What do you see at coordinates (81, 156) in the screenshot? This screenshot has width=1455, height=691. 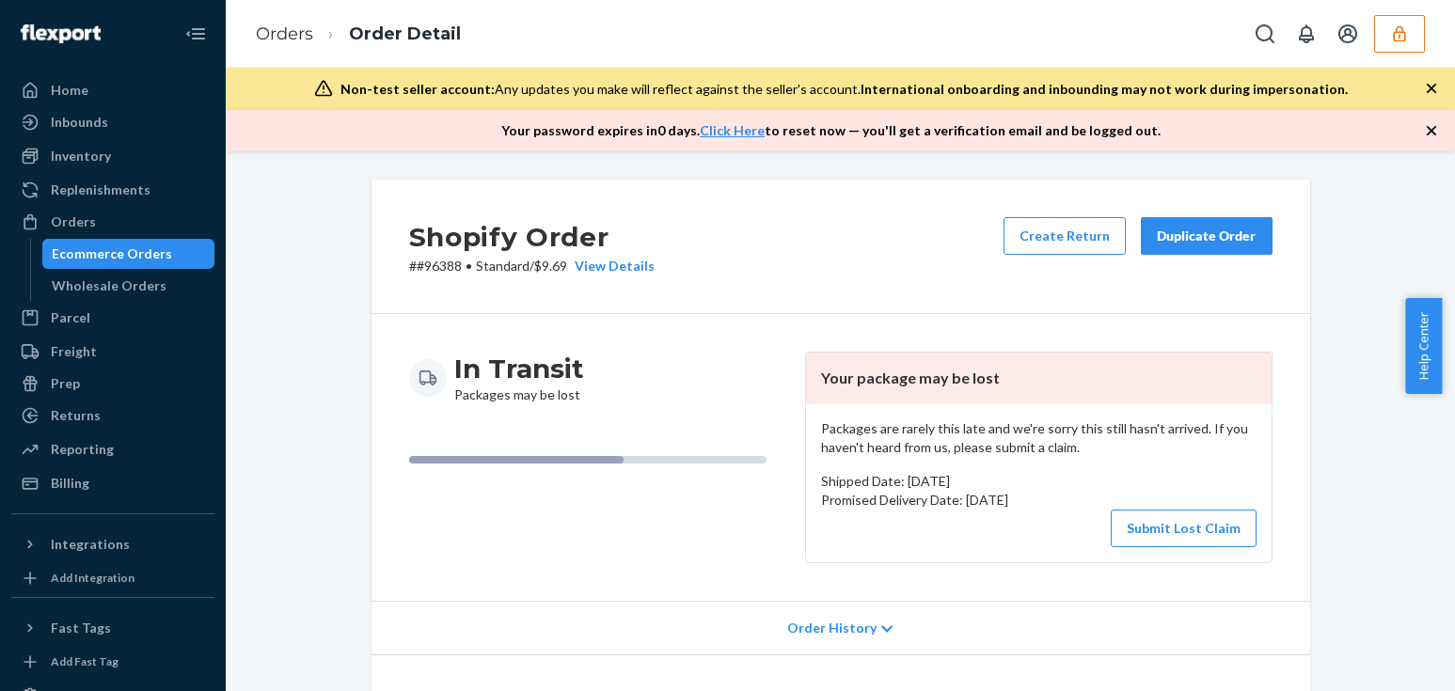 I see `div: Inventory` at bounding box center [81, 156].